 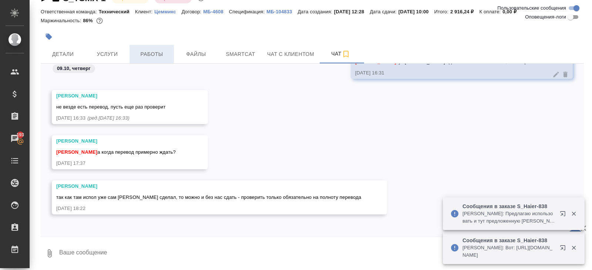 What do you see at coordinates (63, 54) in the screenshot?
I see `span: Детали` at bounding box center [63, 54].